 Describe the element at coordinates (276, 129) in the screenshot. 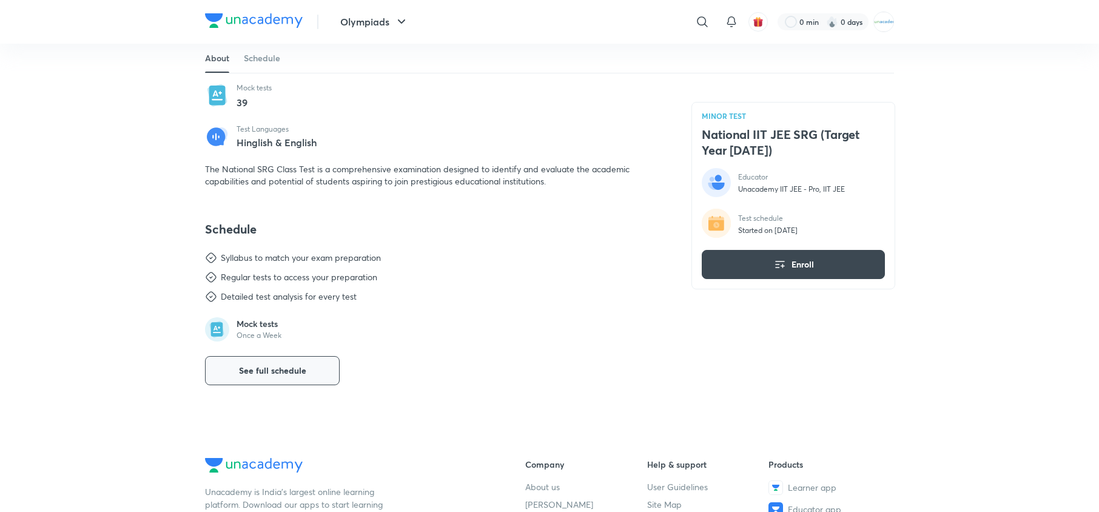

I see `p: Test Languages` at that location.